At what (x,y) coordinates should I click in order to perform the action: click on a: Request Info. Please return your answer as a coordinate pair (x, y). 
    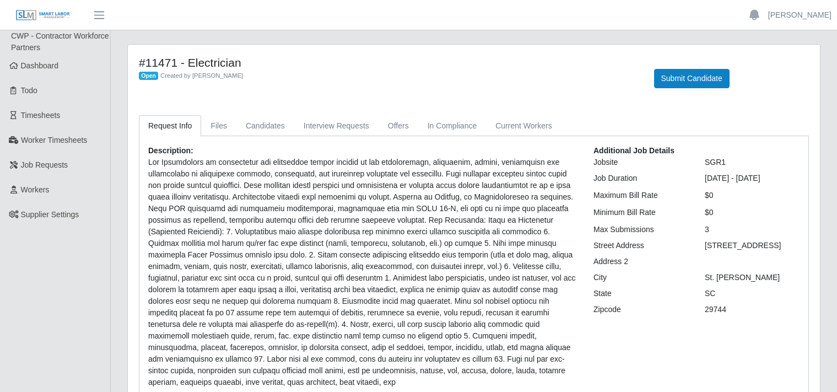
    Looking at the image, I should click on (170, 126).